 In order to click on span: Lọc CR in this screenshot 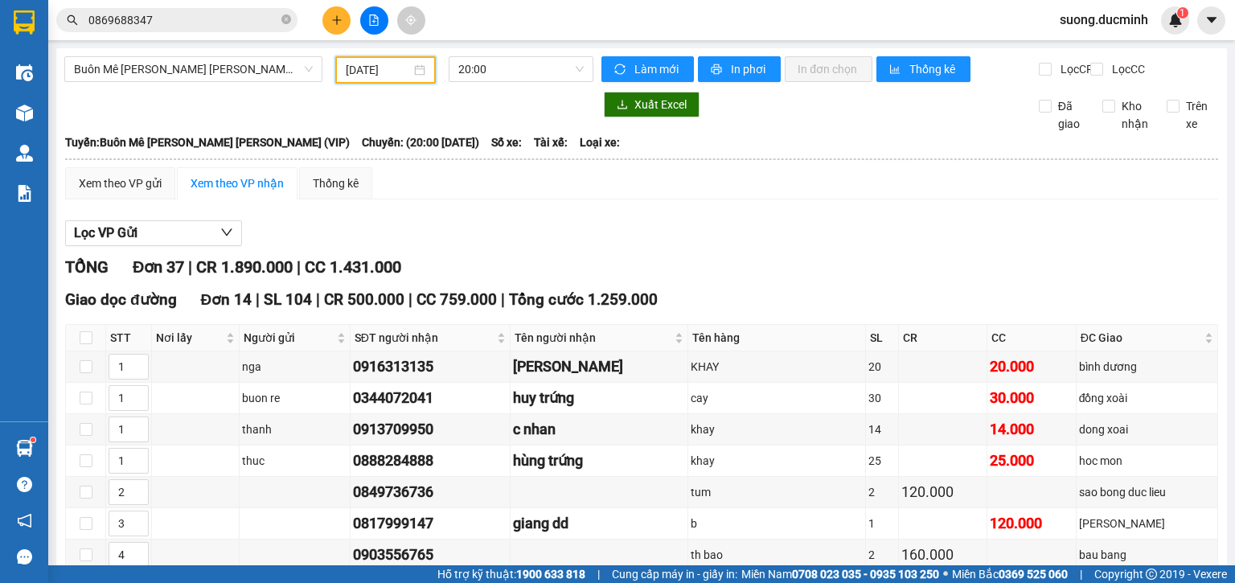, I will do `click(1075, 69)`.